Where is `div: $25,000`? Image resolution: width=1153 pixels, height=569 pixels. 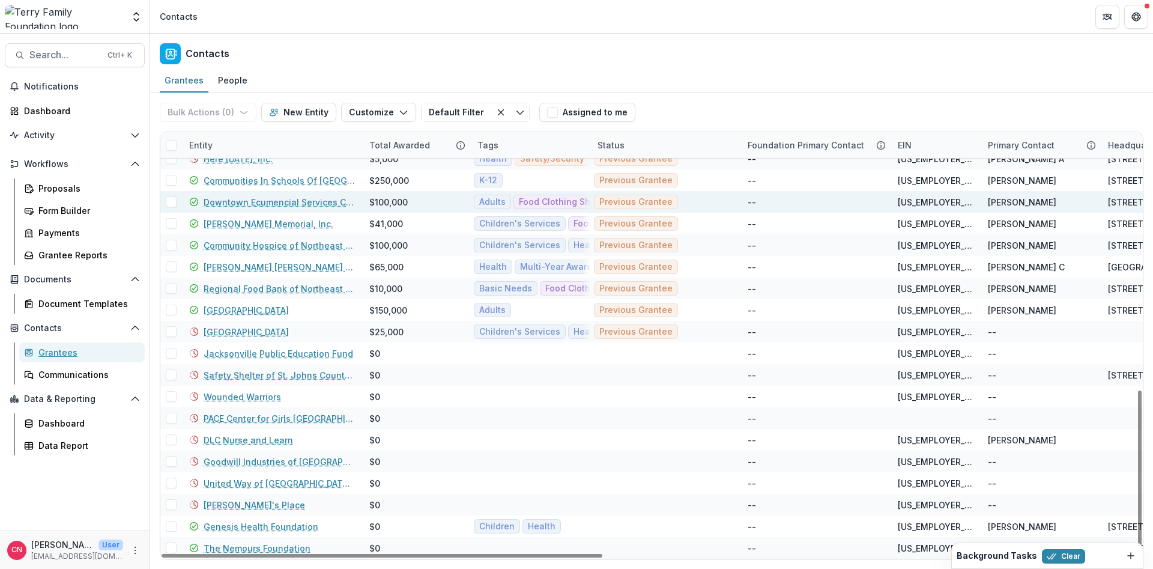
div: $25,000 is located at coordinates (386, 332).